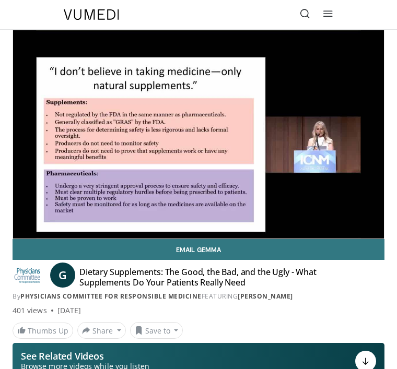  What do you see at coordinates (91, 15) in the screenshot?
I see `img: VuMedi Logo` at bounding box center [91, 15].